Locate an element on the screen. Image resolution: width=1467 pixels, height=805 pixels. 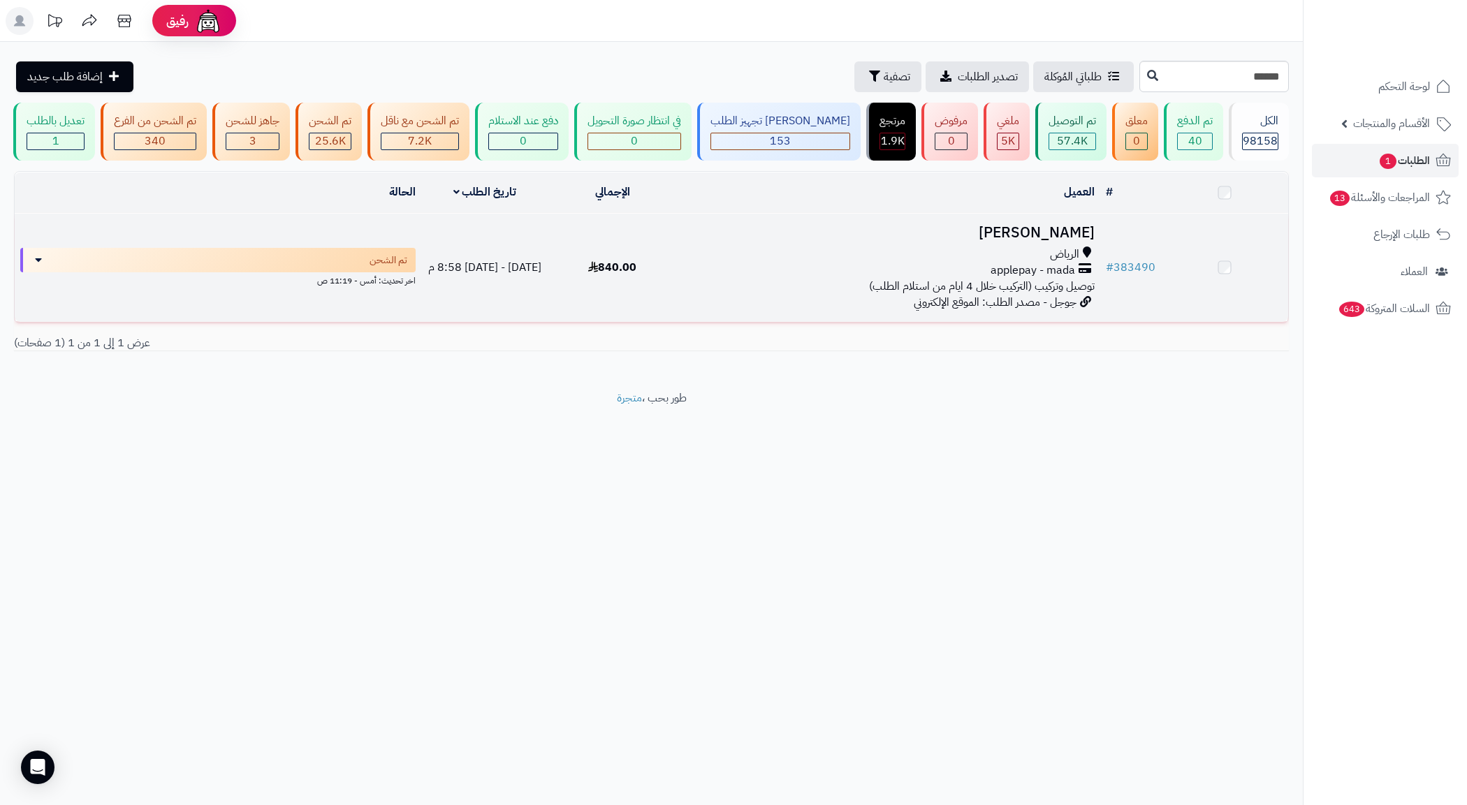
div: 1871 is located at coordinates (892, 141).